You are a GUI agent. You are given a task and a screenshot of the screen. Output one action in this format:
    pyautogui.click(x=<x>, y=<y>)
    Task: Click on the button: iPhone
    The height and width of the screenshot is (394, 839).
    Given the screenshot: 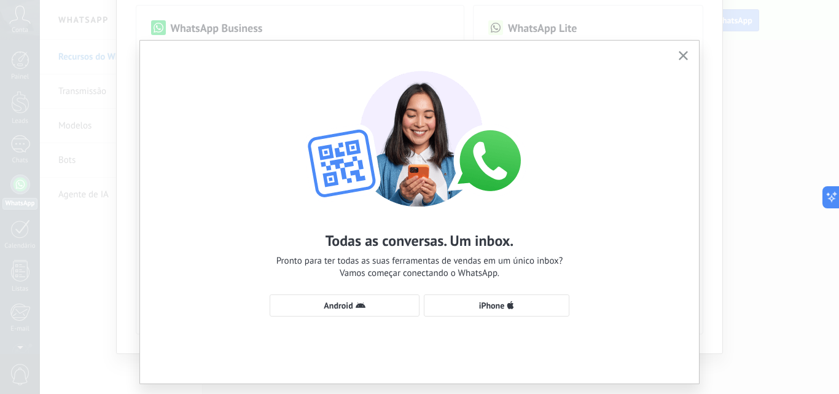 What is the action you would take?
    pyautogui.click(x=496, y=305)
    